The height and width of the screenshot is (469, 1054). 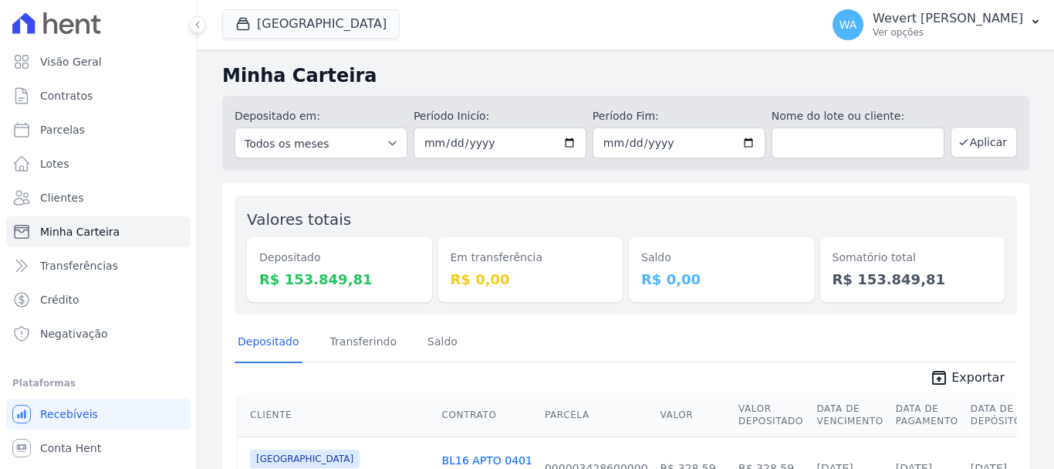 I want to click on a: Contratos, so click(x=98, y=96).